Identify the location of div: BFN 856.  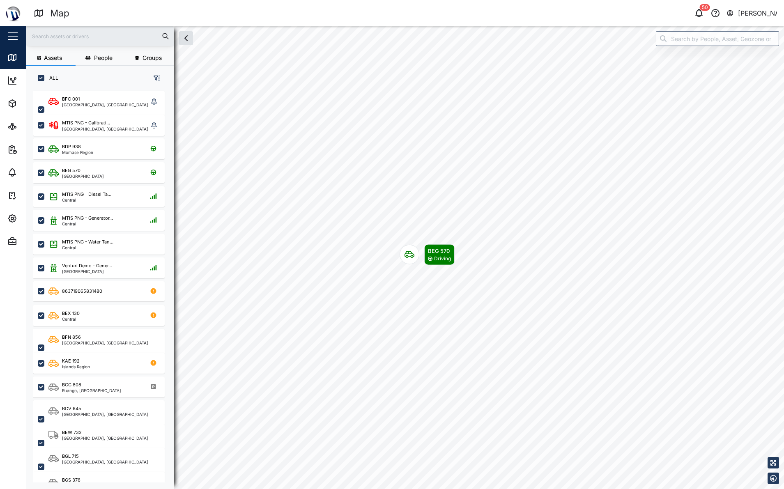
(71, 337).